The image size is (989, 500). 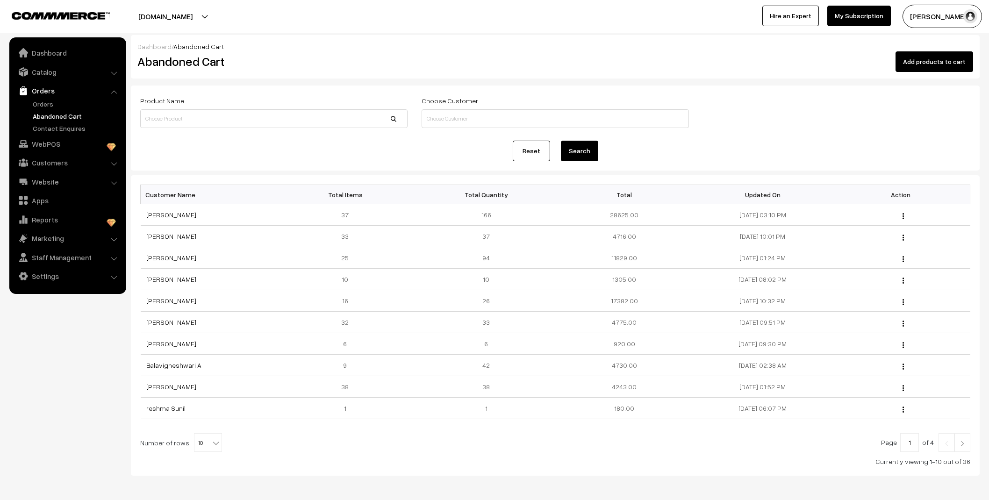 What do you see at coordinates (67, 257) in the screenshot?
I see `a: Staff Management` at bounding box center [67, 257].